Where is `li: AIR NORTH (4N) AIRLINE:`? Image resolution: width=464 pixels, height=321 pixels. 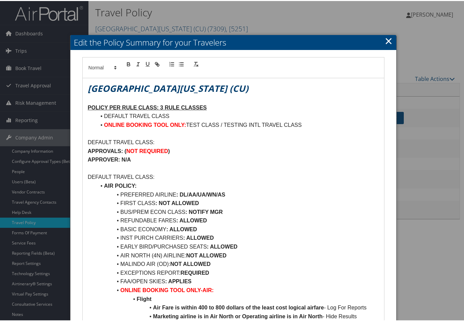 li: AIR NORTH (4N) AIRLINE: is located at coordinates (238, 255).